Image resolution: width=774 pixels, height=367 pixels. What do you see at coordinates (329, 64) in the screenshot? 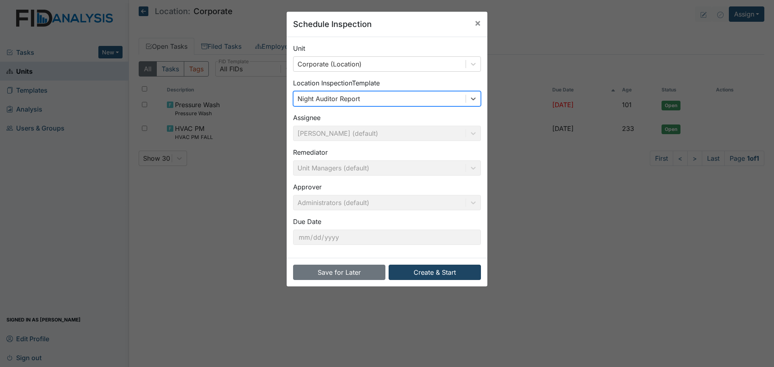
I see `div: Corporate (Location)` at bounding box center [329, 64].